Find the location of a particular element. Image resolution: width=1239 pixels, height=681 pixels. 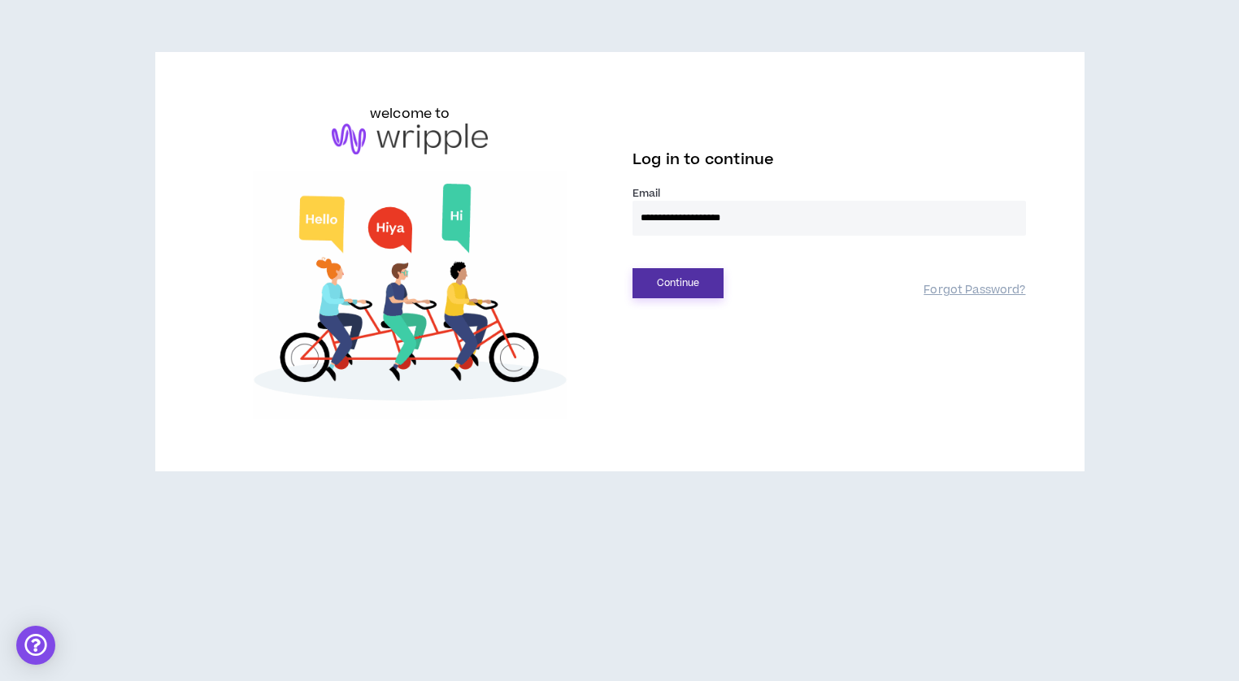

button: Continue is located at coordinates (678, 283).